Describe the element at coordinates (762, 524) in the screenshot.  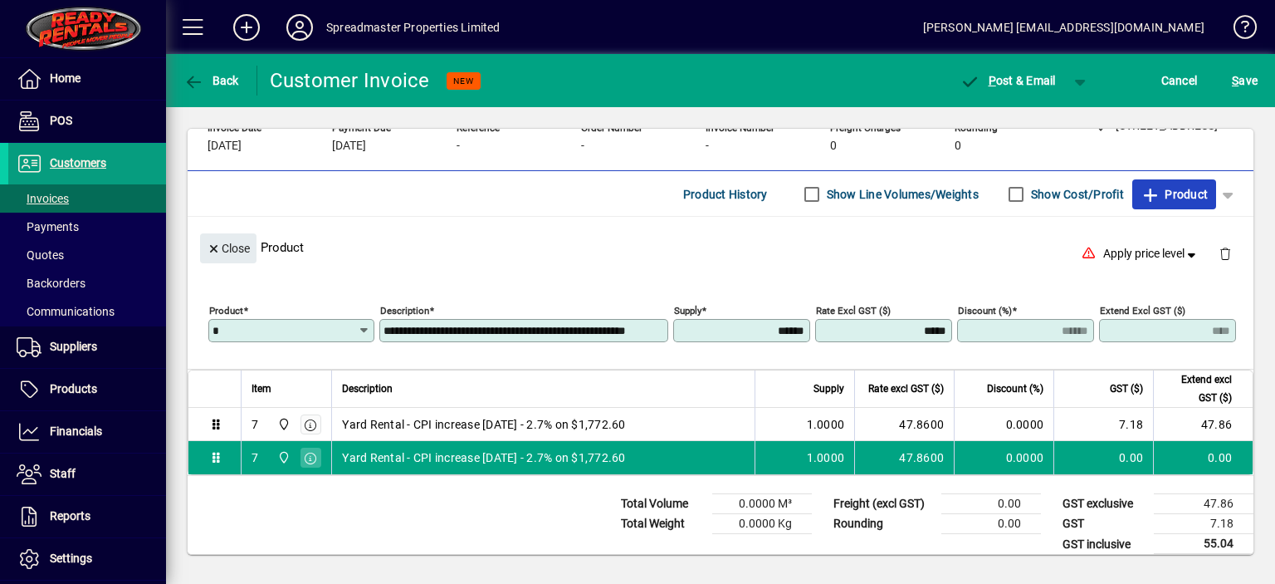
I see `td: 0.0000 Kg` at that location.